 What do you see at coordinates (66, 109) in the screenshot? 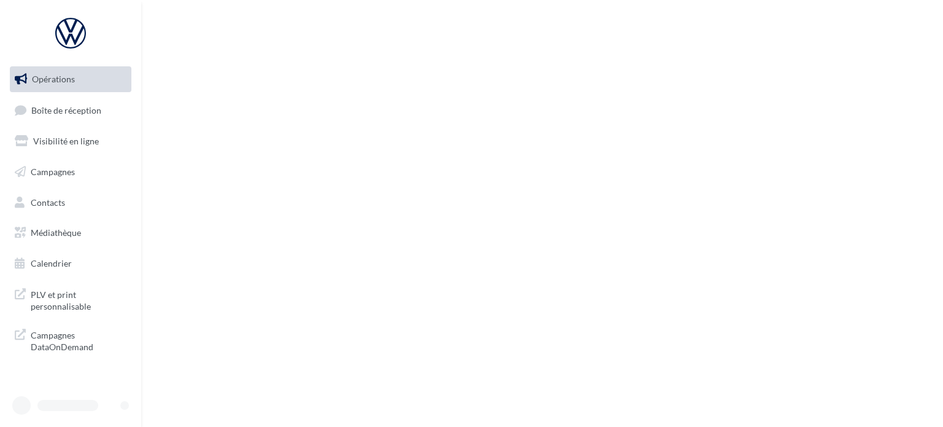
I see `span: Boîte de réception` at bounding box center [66, 109].